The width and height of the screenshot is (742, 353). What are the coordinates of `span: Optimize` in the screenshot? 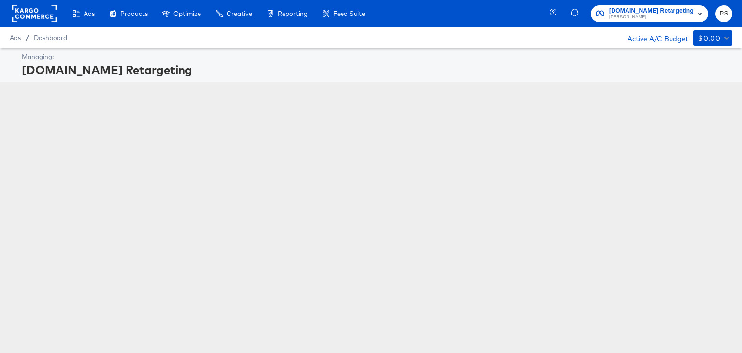 It's located at (187, 14).